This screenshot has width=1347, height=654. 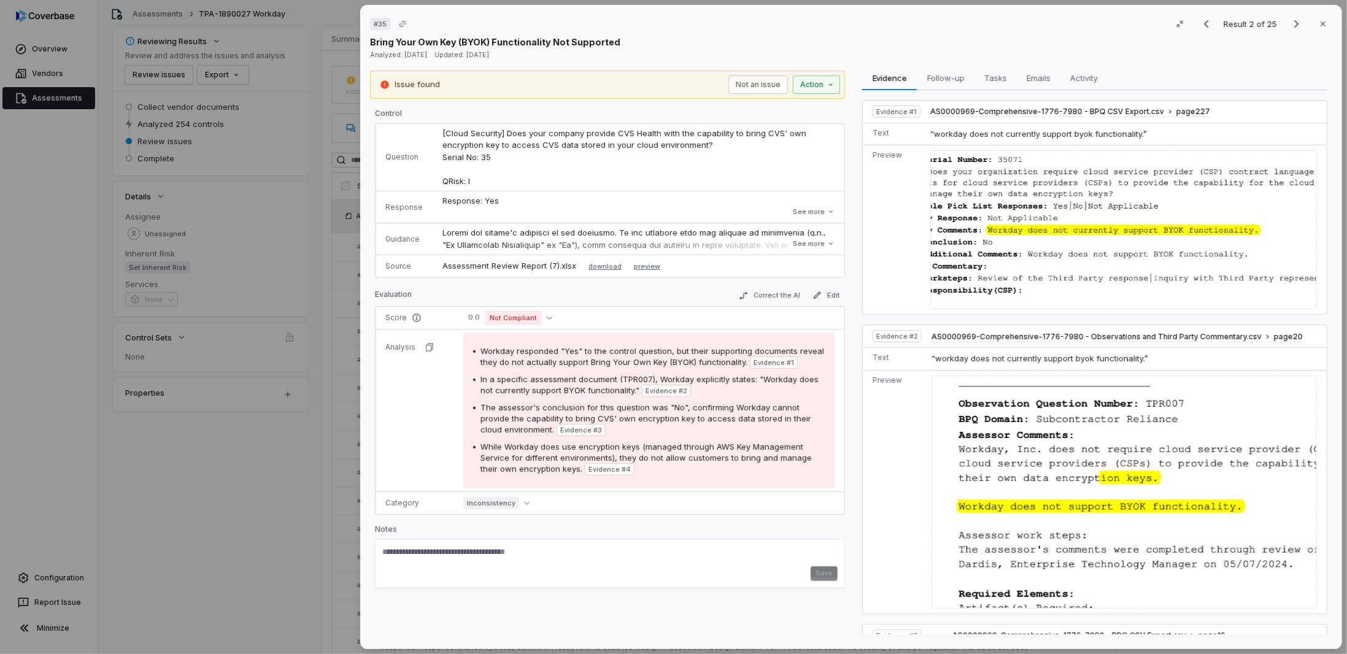 I want to click on button: Next result, so click(x=1296, y=24).